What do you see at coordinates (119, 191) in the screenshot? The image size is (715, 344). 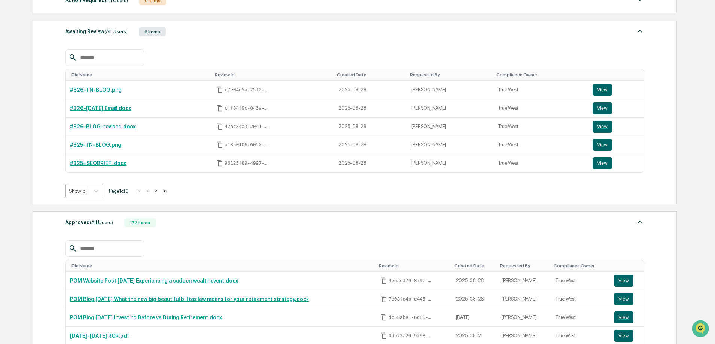 I see `span: Page 1 of 2` at bounding box center [119, 191].